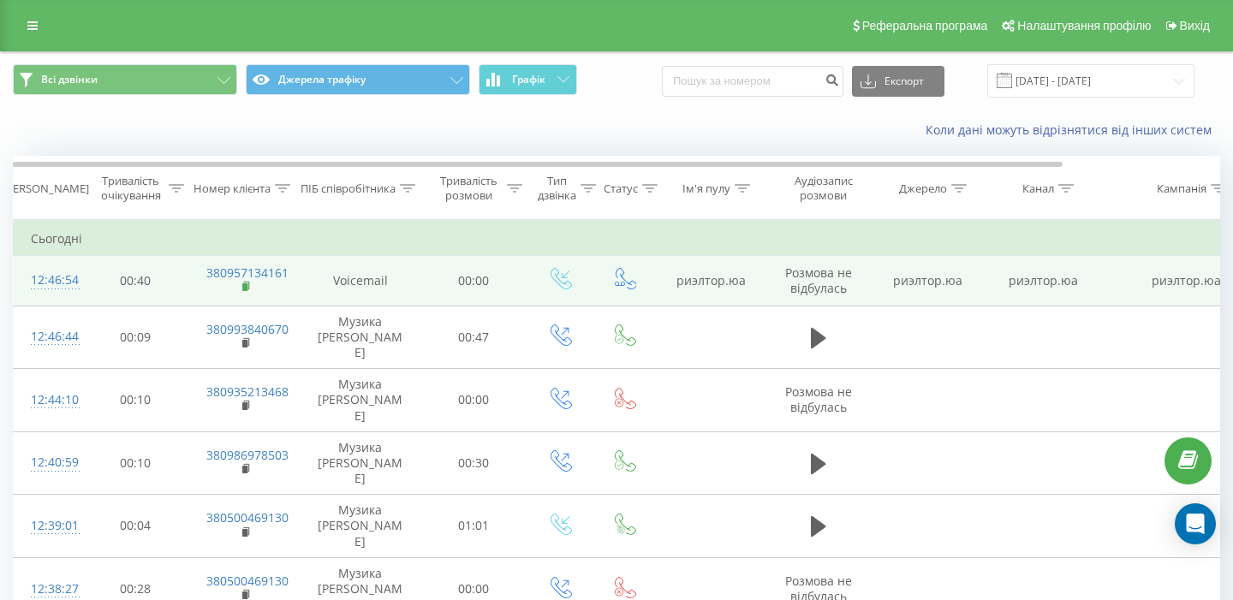 This screenshot has height=600, width=1233. I want to click on div: Номер клієнта, so click(232, 188).